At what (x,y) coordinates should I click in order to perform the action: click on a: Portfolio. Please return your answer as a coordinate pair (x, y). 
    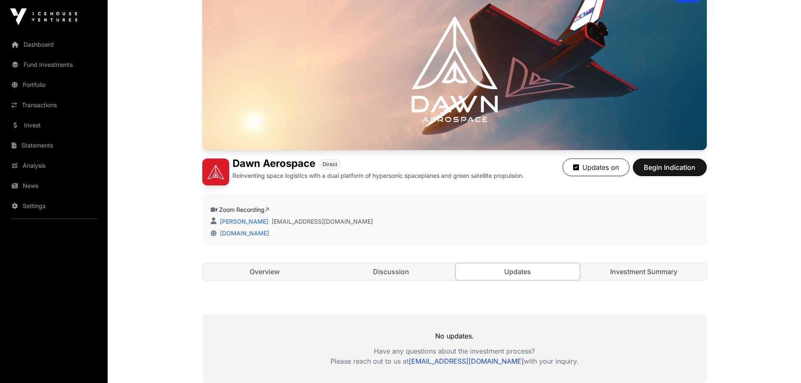
    Looking at the image, I should click on (54, 85).